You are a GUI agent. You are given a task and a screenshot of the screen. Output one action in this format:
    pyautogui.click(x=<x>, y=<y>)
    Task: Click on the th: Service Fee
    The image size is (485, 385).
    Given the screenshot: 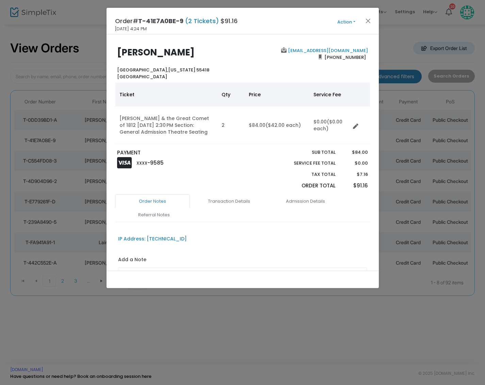 What is the action you would take?
    pyautogui.click(x=329, y=95)
    